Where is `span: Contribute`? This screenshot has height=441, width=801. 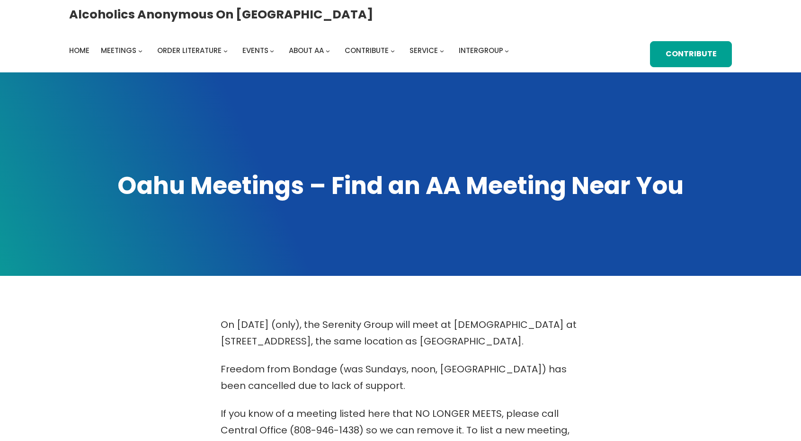 span: Contribute is located at coordinates (366, 50).